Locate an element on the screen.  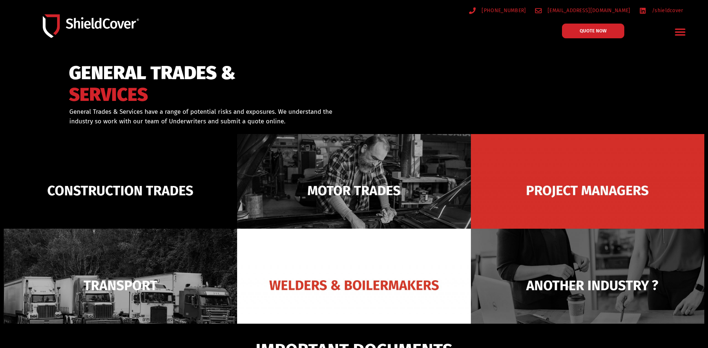
a: QUOTE NOW is located at coordinates (593, 31).